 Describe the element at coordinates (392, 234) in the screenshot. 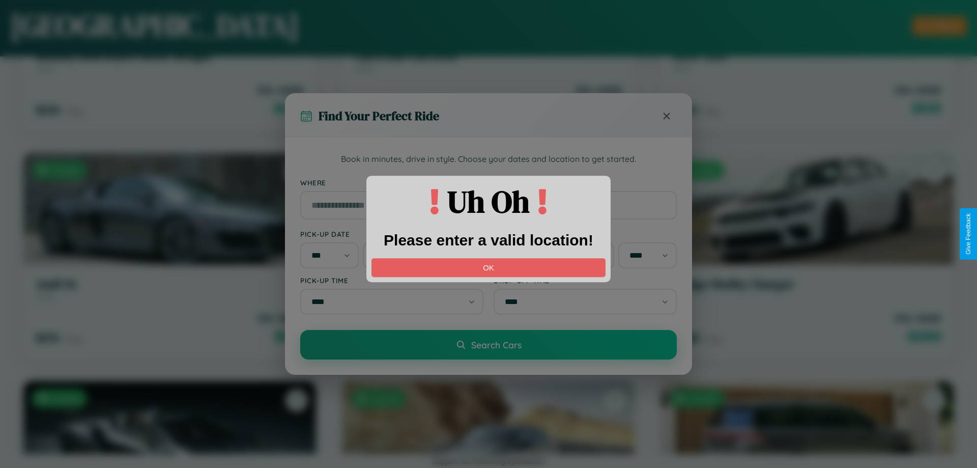

I see `label: Pick-up Date` at that location.